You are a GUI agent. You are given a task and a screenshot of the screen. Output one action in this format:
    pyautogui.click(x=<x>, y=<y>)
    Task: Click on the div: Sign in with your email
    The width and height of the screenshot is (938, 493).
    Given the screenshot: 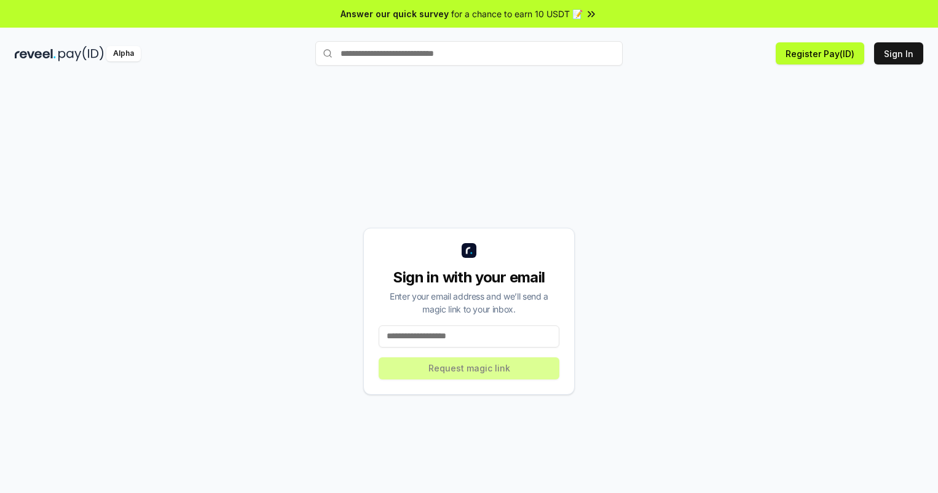 What is the action you would take?
    pyautogui.click(x=469, y=278)
    